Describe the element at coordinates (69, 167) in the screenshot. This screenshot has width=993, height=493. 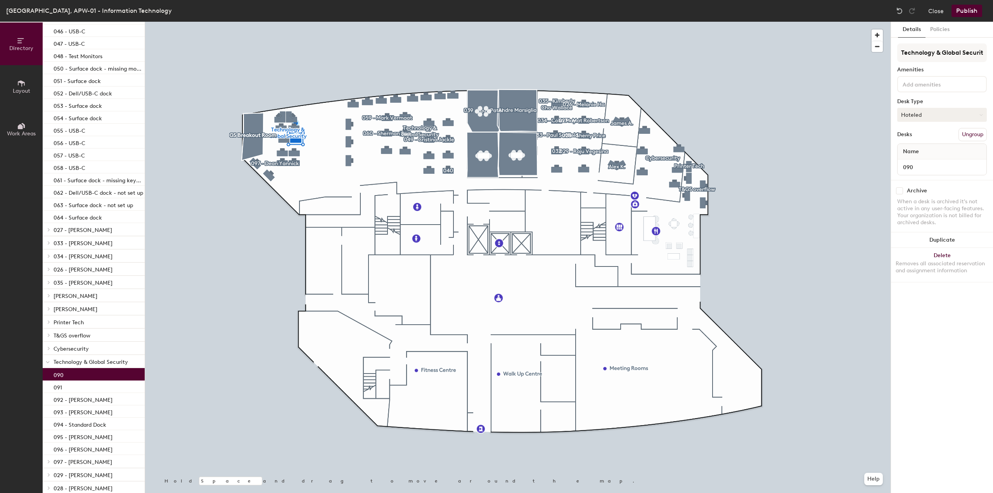
I see `p: 058 - USB-C` at that location.